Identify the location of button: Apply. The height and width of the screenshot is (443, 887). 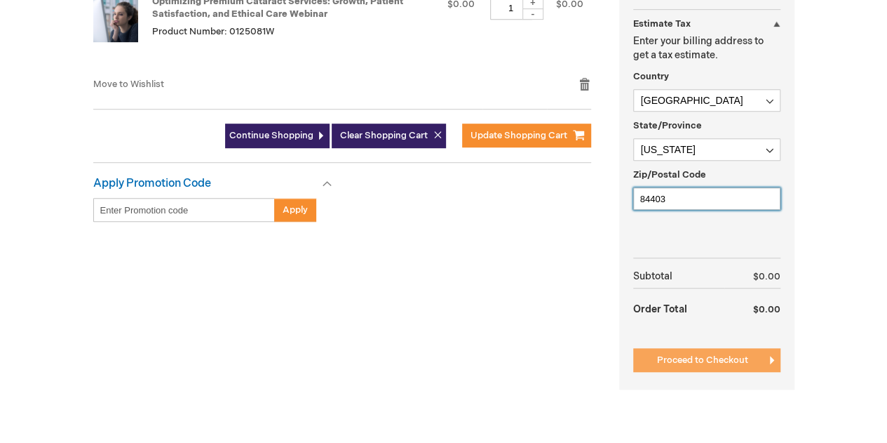
(295, 210).